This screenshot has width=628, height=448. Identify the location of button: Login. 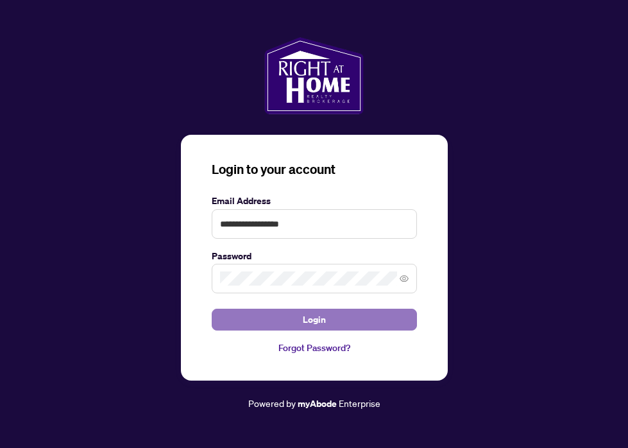
(314, 319).